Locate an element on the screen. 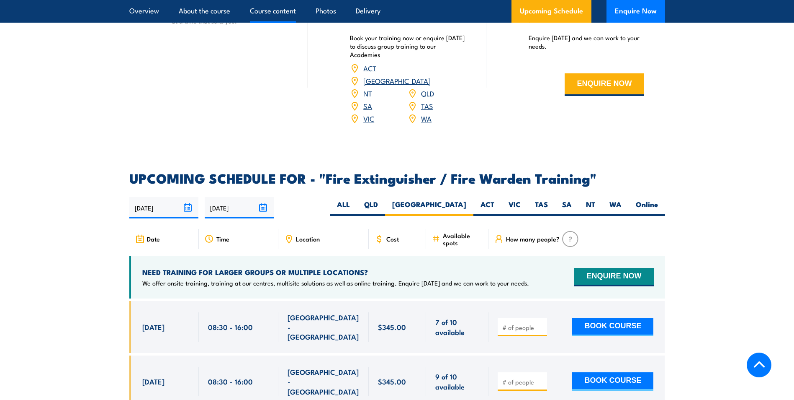  label: TAS is located at coordinates (542, 207).